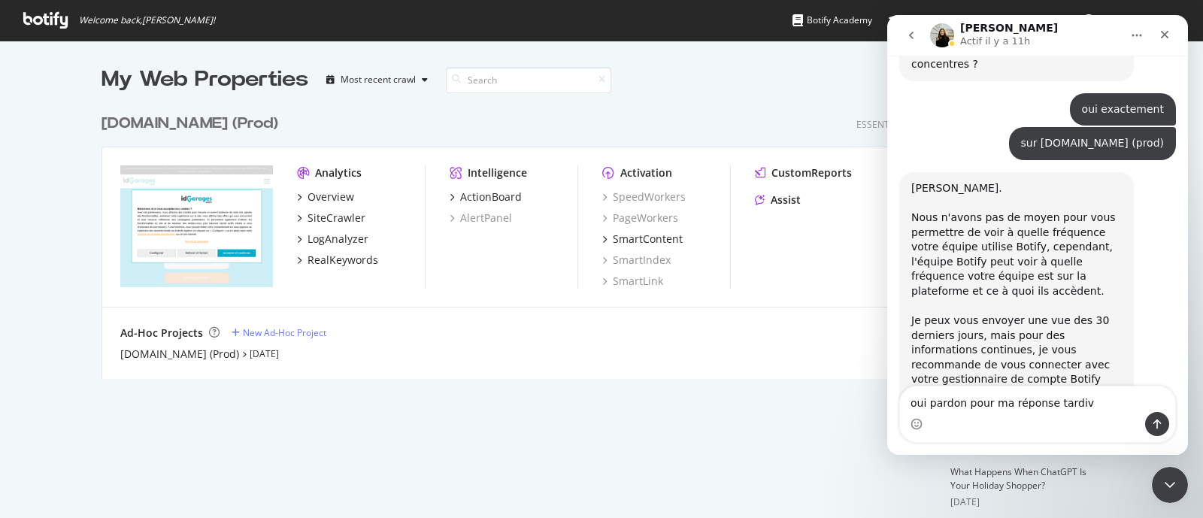 This screenshot has width=1203, height=518. I want to click on div: New Ad-Hoc Project, so click(284, 332).